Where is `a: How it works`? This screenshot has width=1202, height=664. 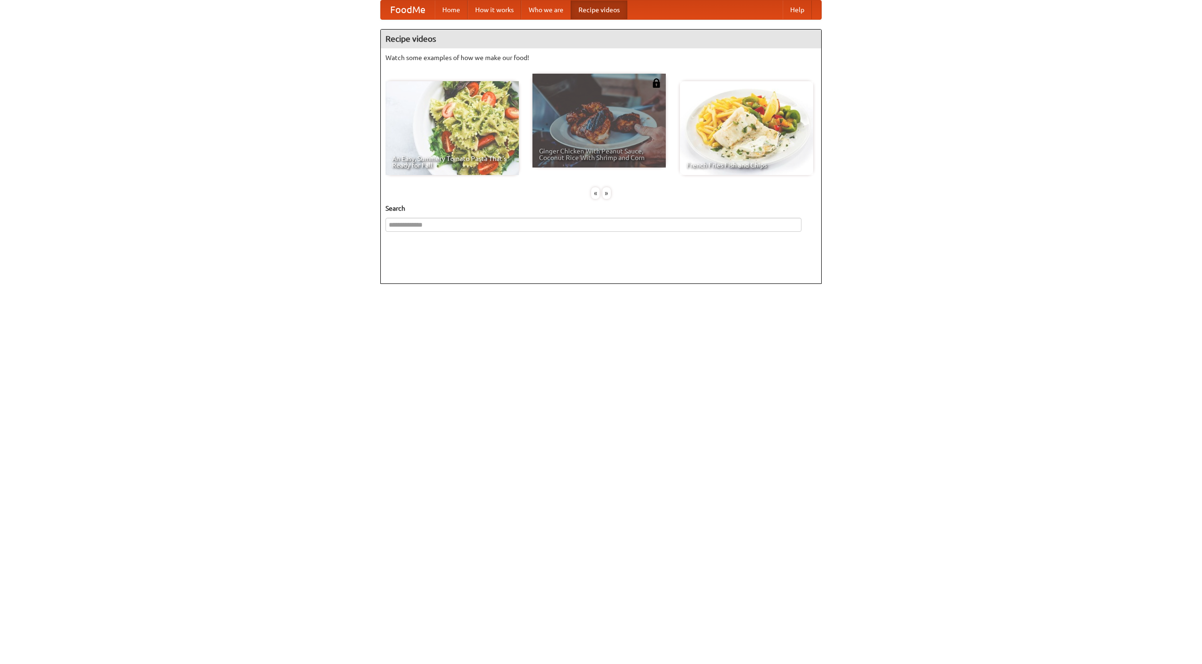 a: How it works is located at coordinates (494, 10).